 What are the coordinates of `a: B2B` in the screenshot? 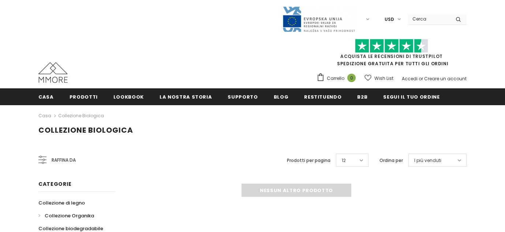 It's located at (362, 96).